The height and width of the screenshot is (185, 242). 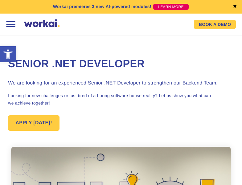 What do you see at coordinates (102, 6) in the screenshot?
I see `p: Workai premieres 3 new AI-powered modules!` at bounding box center [102, 6].